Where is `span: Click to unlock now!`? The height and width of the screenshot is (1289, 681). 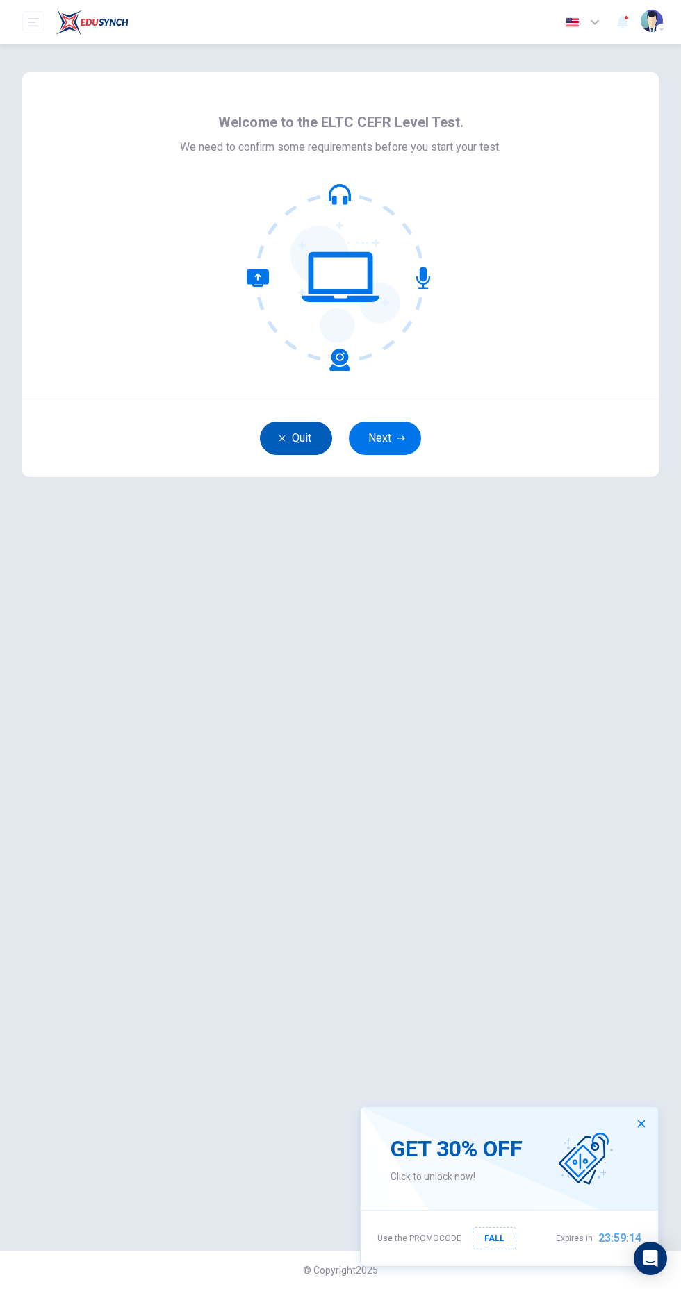
span: Click to unlock now! is located at coordinates (456, 1177).